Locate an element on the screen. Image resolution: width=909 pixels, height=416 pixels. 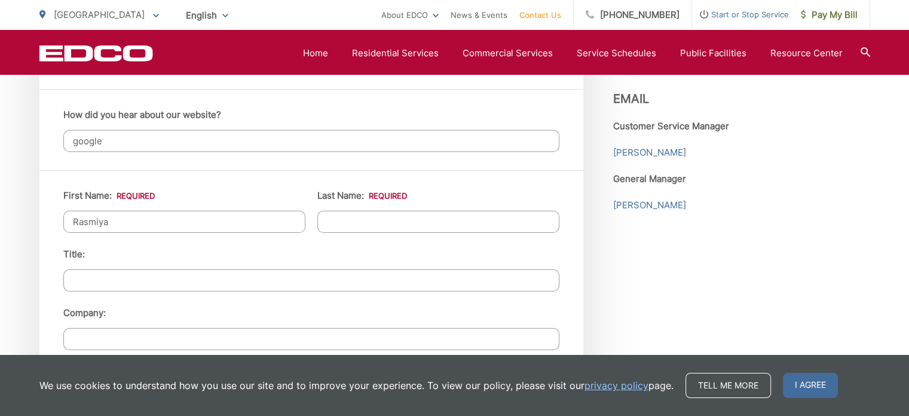
a: Public Facilities is located at coordinates (713, 53).